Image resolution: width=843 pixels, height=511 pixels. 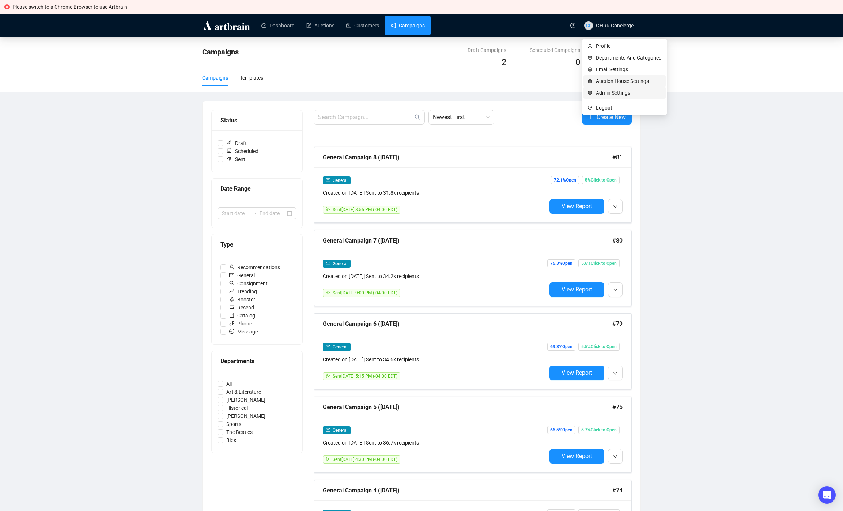 What do you see at coordinates (236, 143) in the screenshot?
I see `span: Draft` at bounding box center [236, 143].